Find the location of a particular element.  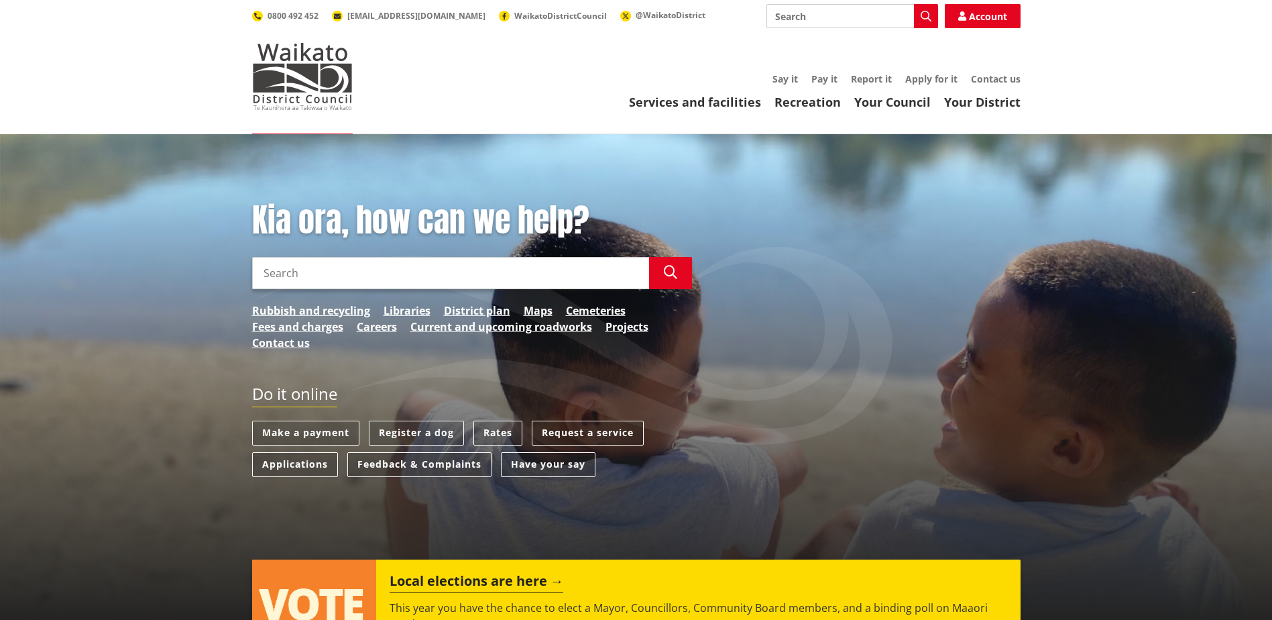

a: Register a dog is located at coordinates (416, 432).